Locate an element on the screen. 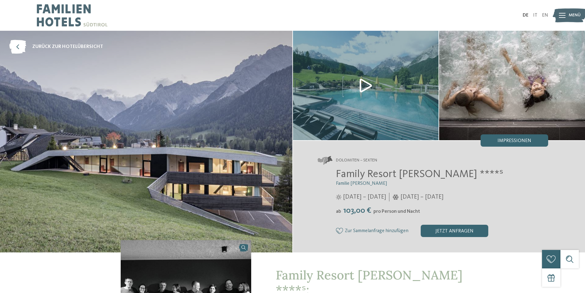  span: Zur Sammelanfrage hinzufügen is located at coordinates (376, 231).